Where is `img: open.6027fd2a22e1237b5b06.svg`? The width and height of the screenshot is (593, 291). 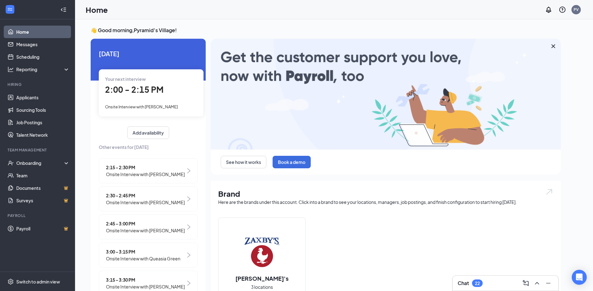 img: open.6027fd2a22e1237b5b06.svg is located at coordinates (549, 192).